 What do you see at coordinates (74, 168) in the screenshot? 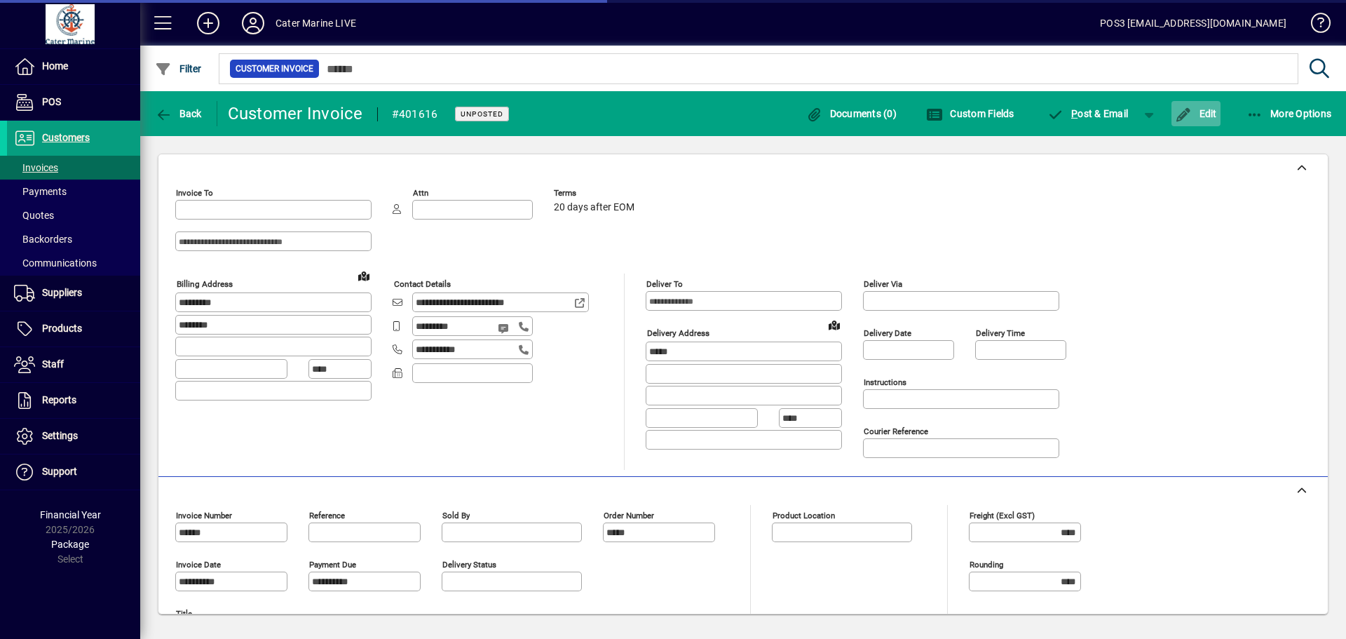
I see `a: Invoices` at bounding box center [74, 168].